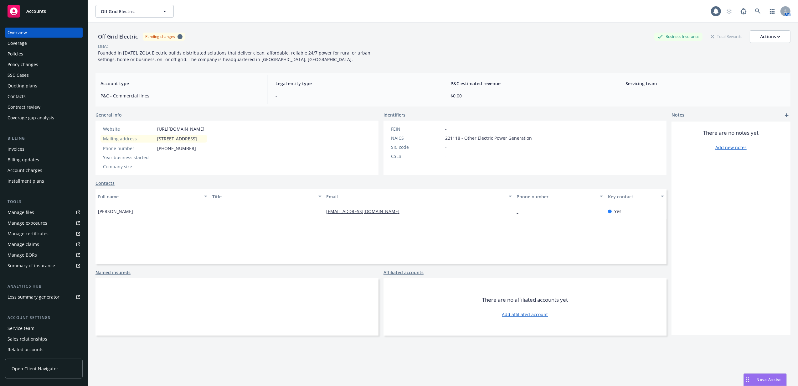 The width and height of the screenshot is (798, 386). I want to click on button: Full name, so click(152, 196).